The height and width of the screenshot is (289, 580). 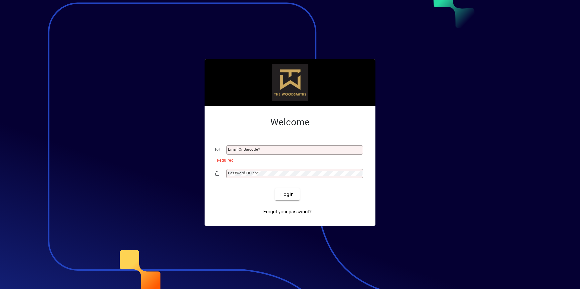 I want to click on h2: Welcome, so click(x=290, y=122).